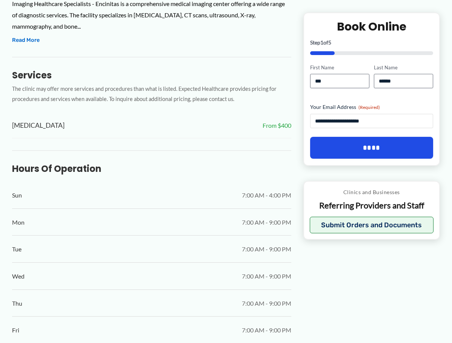 This screenshot has height=343, width=452. Describe the element at coordinates (403, 67) in the screenshot. I see `label: Last Name` at that location.